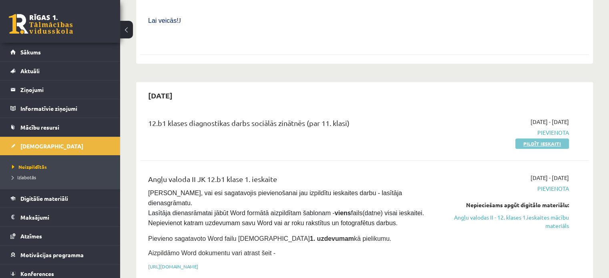 The width and height of the screenshot is (609, 278). I want to click on a: Motivācijas programma, so click(60, 255).